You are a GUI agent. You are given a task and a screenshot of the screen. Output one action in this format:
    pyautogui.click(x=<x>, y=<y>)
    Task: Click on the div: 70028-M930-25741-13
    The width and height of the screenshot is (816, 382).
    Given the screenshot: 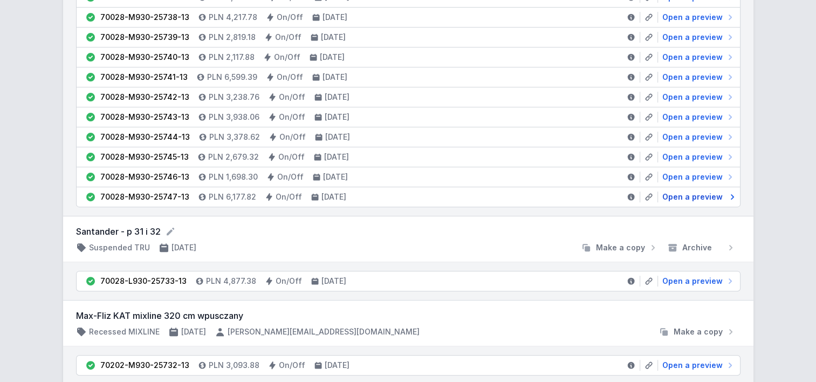 What is the action you would take?
    pyautogui.click(x=144, y=77)
    